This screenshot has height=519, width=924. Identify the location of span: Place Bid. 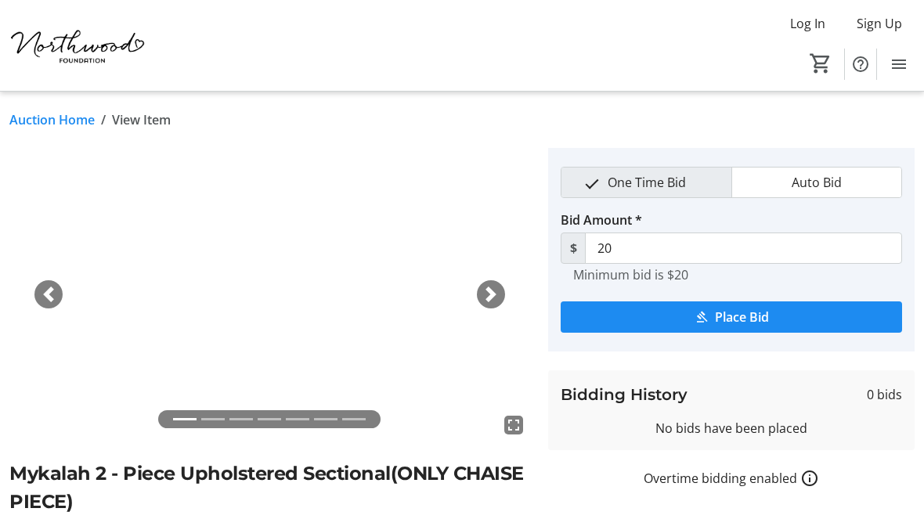
(741, 317).